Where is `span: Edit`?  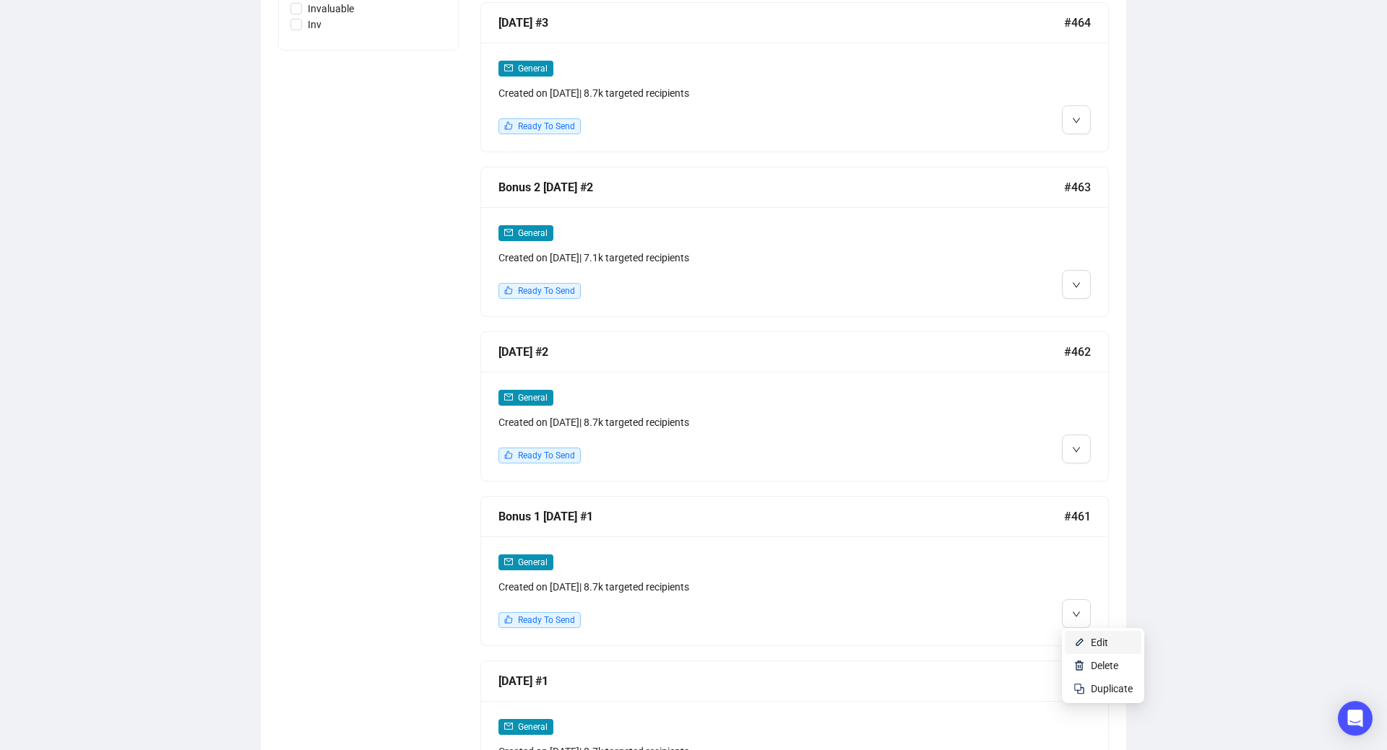
span: Edit is located at coordinates (1099, 643).